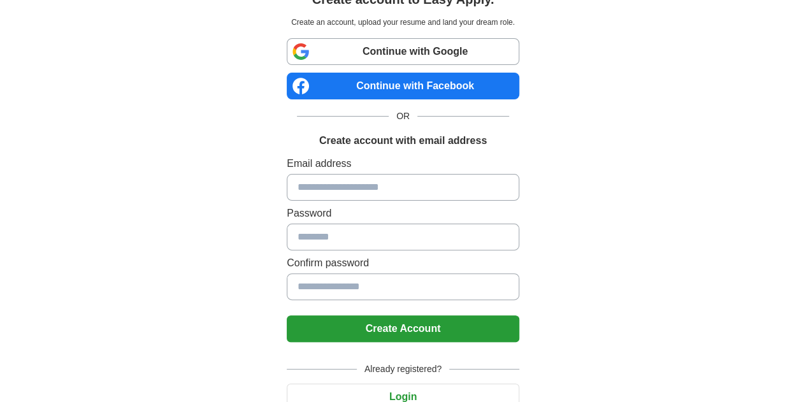 The image size is (806, 402). I want to click on h1: Create account with email address, so click(403, 141).